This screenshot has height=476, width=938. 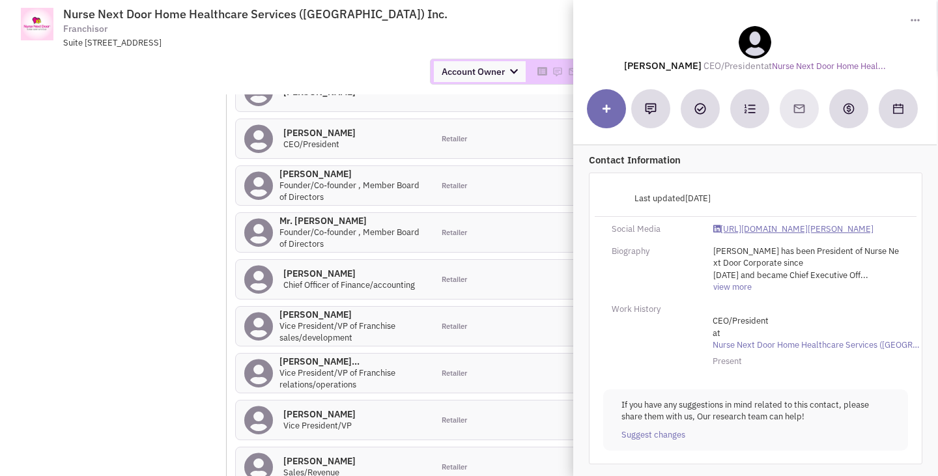 I want to click on img: teammate.png, so click(x=755, y=42).